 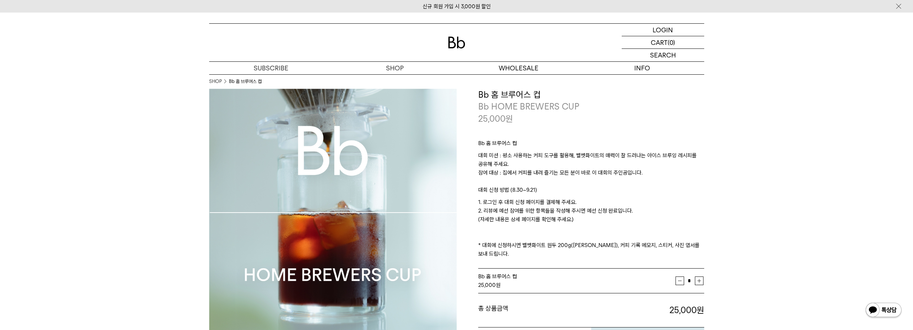 What do you see at coordinates (680, 281) in the screenshot?
I see `button: 감소` at bounding box center [680, 281].